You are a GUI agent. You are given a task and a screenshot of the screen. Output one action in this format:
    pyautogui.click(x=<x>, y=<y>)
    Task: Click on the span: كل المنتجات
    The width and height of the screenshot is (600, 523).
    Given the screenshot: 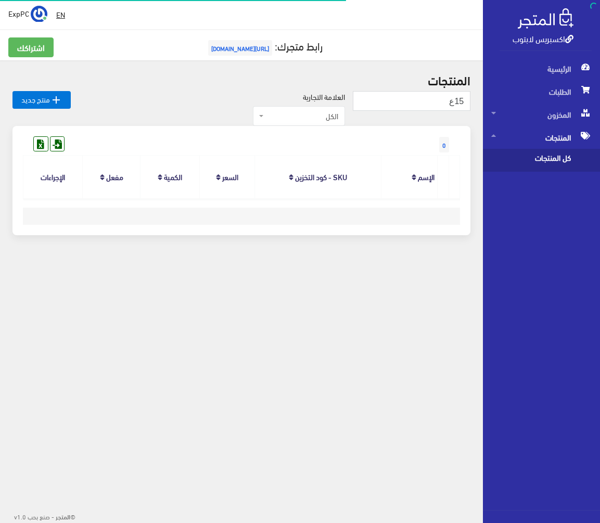 What is the action you would take?
    pyautogui.click(x=531, y=160)
    